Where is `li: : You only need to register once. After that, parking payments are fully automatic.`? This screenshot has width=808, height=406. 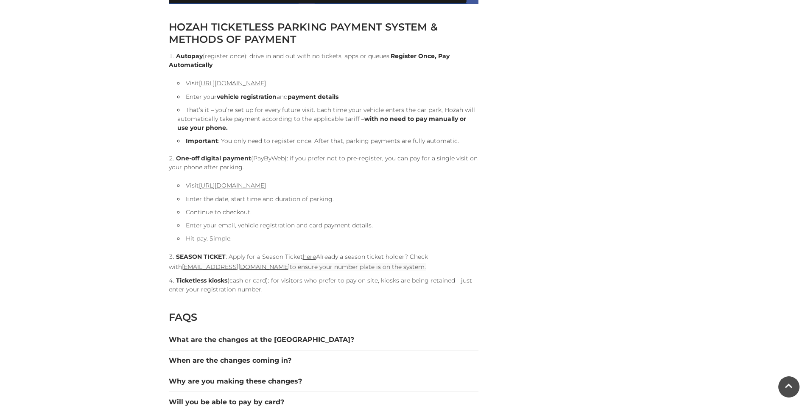
li: : You only need to register once. After that, parking payments are fully automatic. is located at coordinates (328, 141).